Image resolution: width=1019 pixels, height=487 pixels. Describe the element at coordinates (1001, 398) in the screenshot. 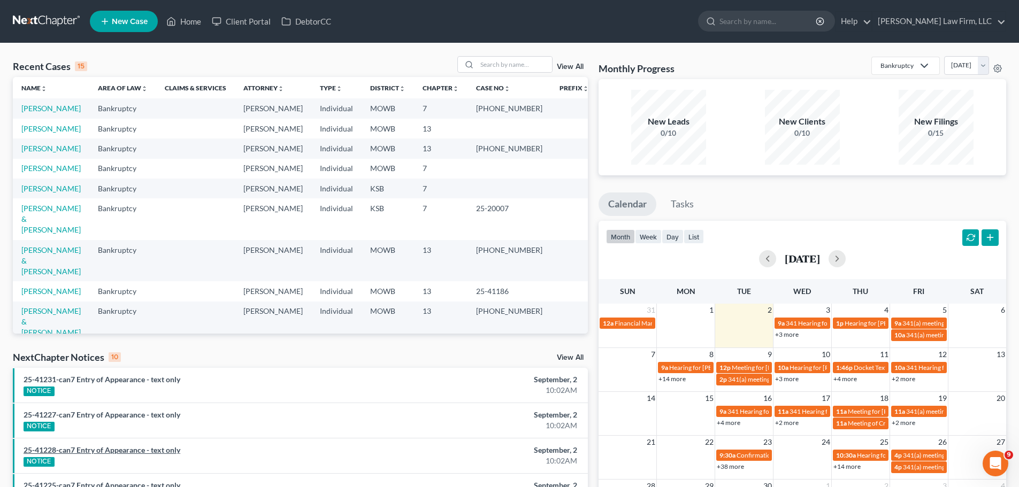

I see `span: 20` at that location.